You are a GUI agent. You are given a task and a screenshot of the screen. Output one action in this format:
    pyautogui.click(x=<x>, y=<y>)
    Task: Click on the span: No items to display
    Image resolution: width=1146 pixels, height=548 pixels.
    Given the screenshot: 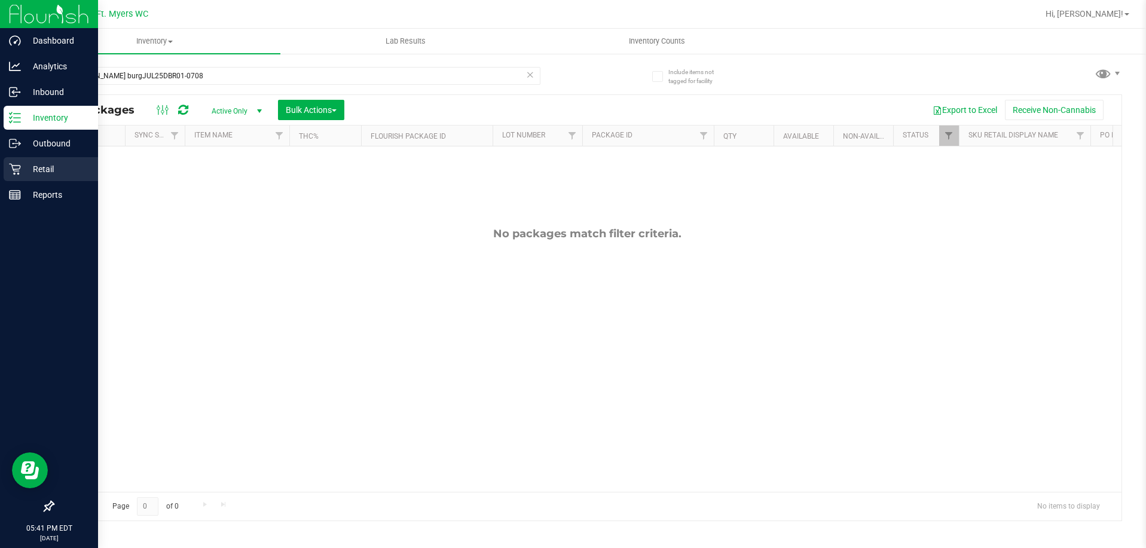 What is the action you would take?
    pyautogui.click(x=1068, y=506)
    